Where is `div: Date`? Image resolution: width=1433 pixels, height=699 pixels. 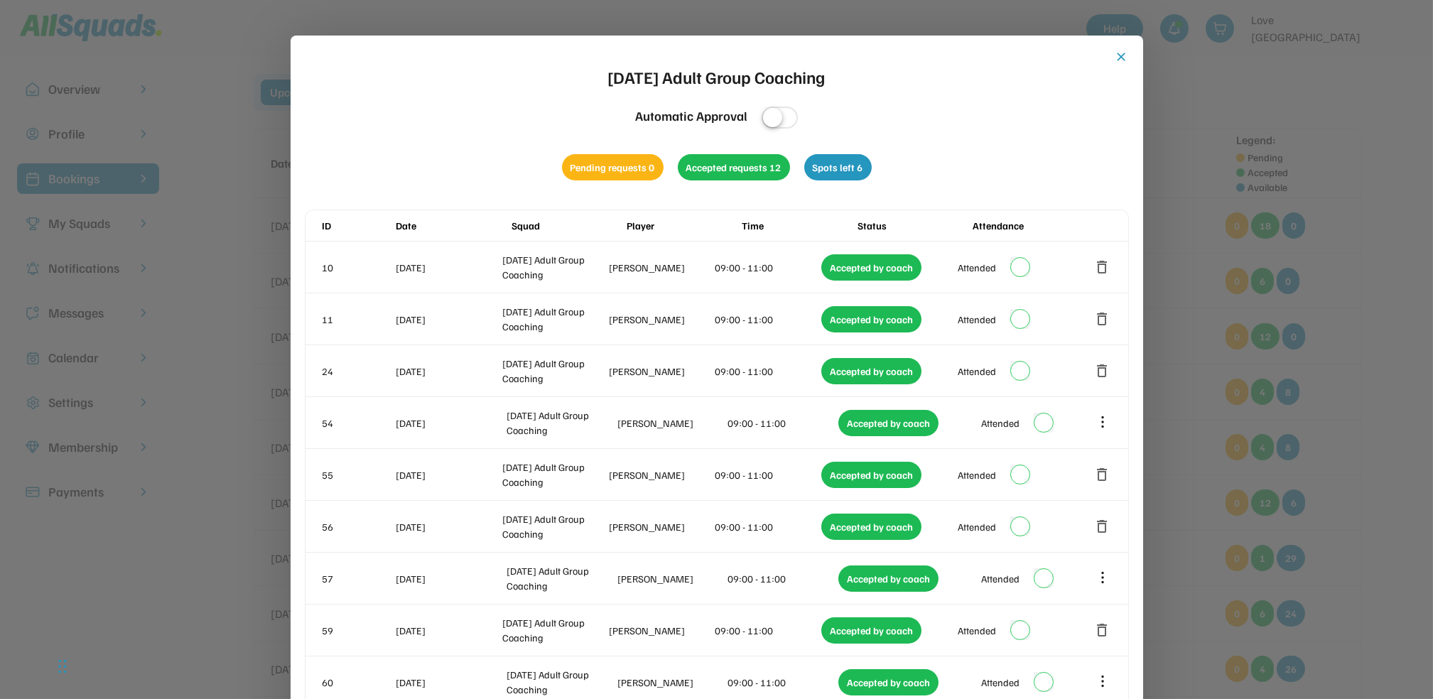 div: Date is located at coordinates (453, 225).